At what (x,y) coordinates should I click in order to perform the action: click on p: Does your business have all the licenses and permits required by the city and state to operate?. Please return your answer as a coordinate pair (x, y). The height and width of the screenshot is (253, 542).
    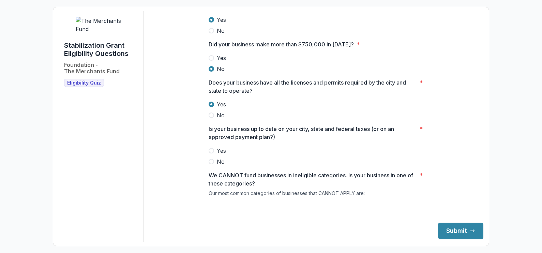
    Looking at the image, I should click on (313, 87).